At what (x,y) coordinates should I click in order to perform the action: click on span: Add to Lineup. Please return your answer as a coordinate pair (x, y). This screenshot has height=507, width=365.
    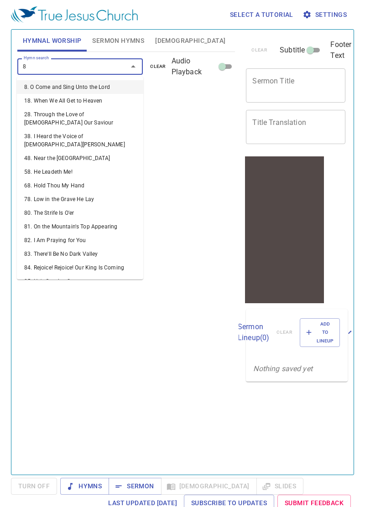
    Looking at the image, I should click on (320, 333).